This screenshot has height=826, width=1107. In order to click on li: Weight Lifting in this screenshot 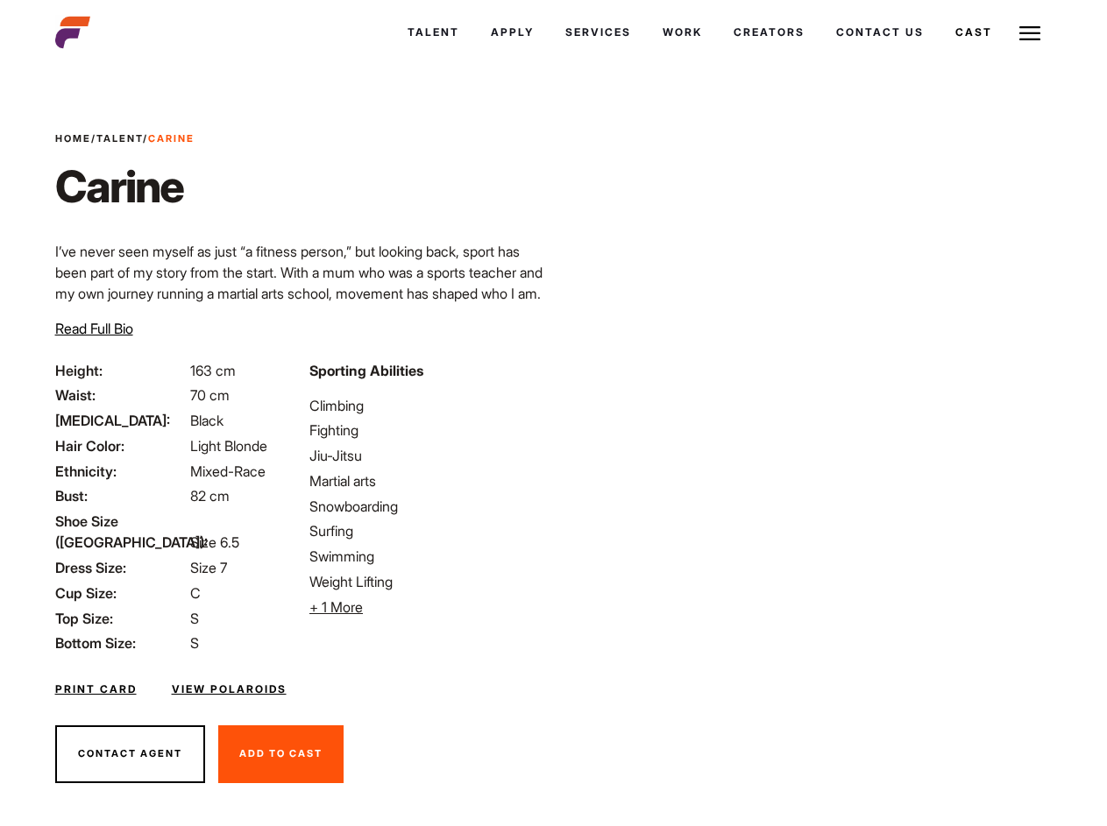, I will do `click(426, 582)`.